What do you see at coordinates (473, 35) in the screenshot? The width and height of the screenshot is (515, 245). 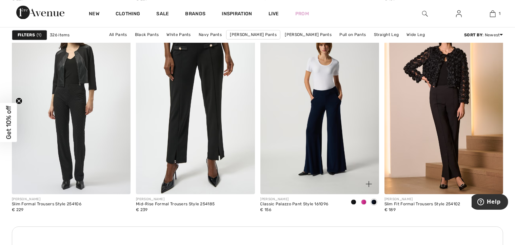 I see `strong: Sort By` at bounding box center [473, 35].